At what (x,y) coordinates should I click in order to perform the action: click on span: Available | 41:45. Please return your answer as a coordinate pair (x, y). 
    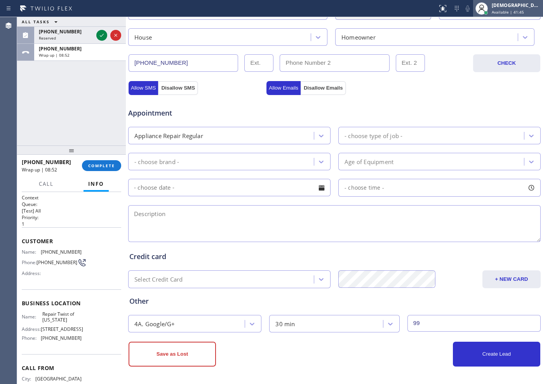
    Looking at the image, I should click on (507, 12).